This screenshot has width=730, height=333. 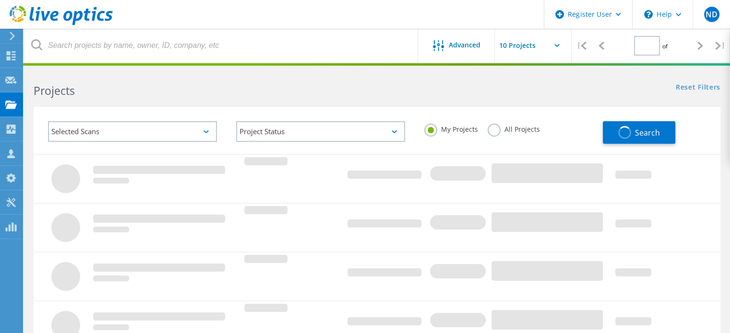 What do you see at coordinates (54, 91) in the screenshot?
I see `b: Projects` at bounding box center [54, 91].